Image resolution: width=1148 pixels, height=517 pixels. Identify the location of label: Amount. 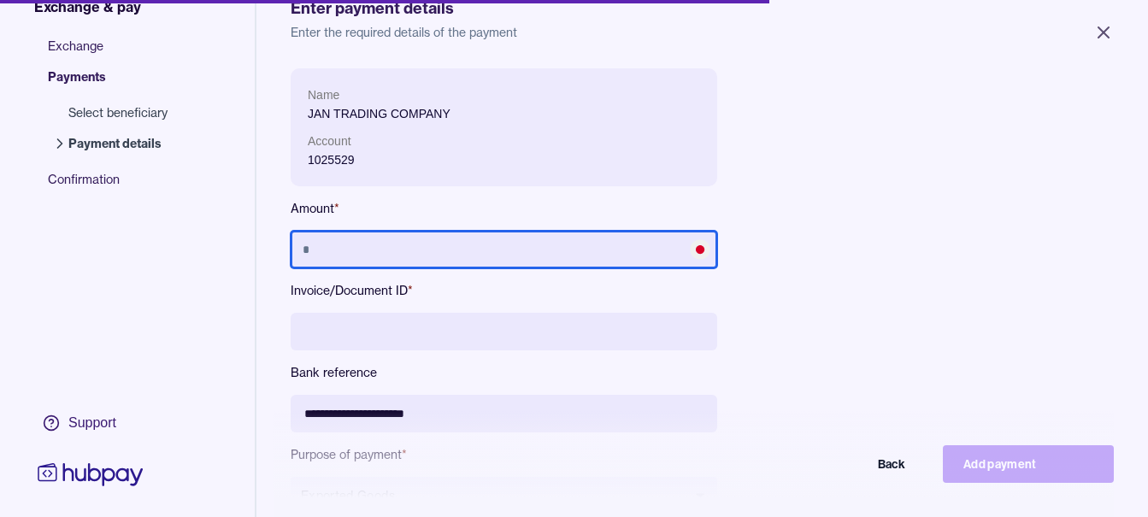
(503, 209).